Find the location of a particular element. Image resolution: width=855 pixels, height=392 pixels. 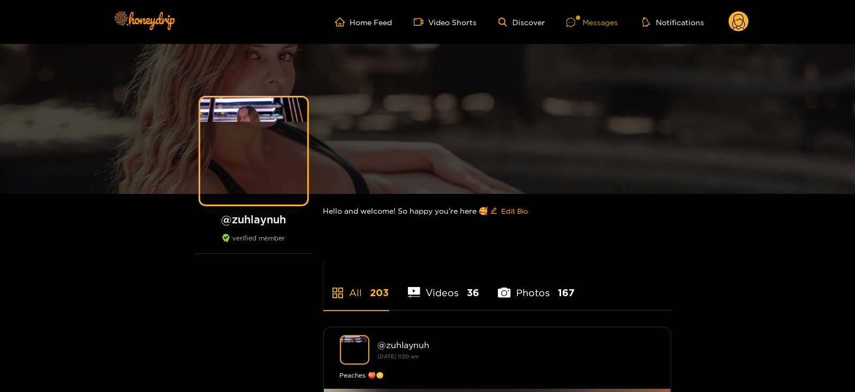

span: 167 is located at coordinates (566, 292).